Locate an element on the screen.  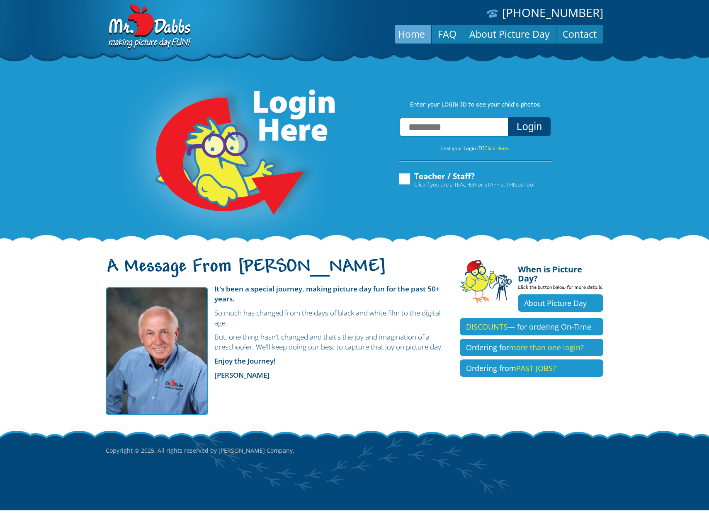
a: Ordering formore than one login? is located at coordinates (531, 347).